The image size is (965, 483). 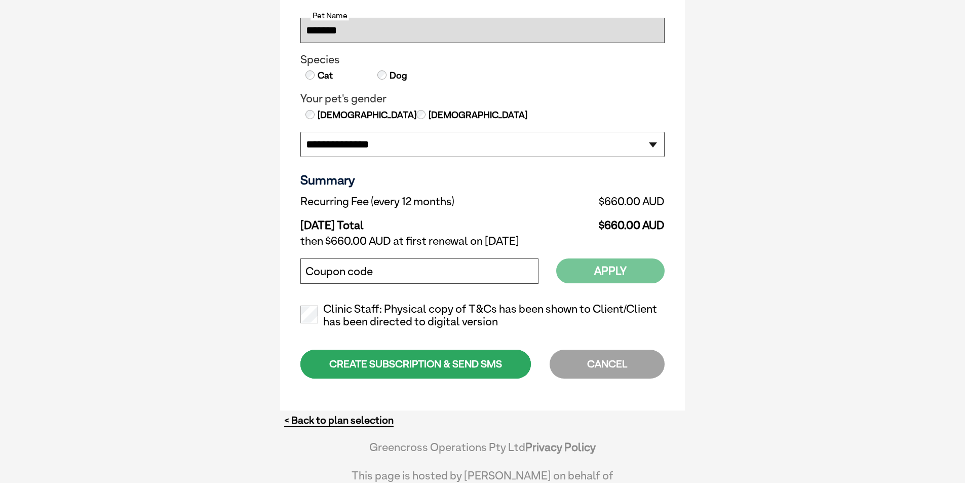 What do you see at coordinates (607, 364) in the screenshot?
I see `div: CANCEL` at bounding box center [607, 364].